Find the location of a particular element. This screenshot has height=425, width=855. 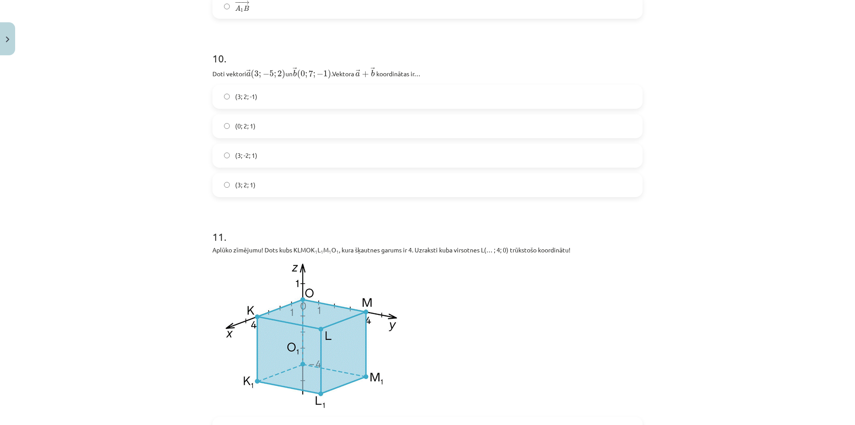

span: 7 is located at coordinates (311, 73).